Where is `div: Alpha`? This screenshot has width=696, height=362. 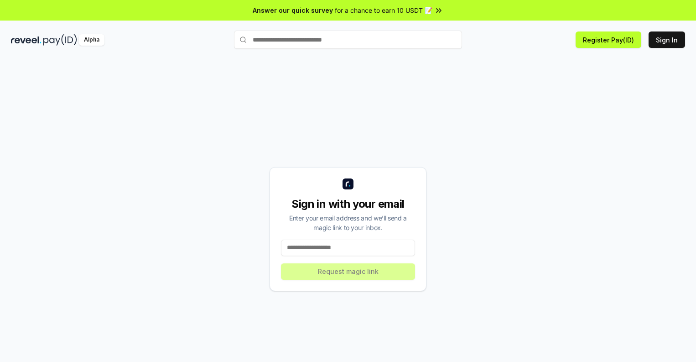
div: Alpha is located at coordinates (92, 40).